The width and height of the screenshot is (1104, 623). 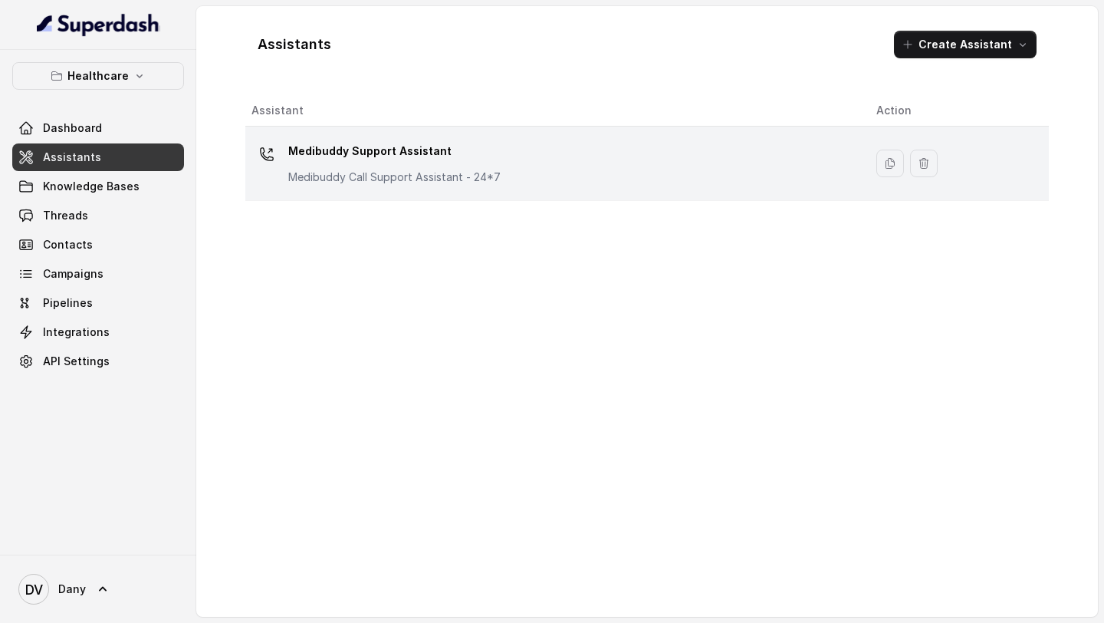 What do you see at coordinates (98, 274) in the screenshot?
I see `a: Campaigns` at bounding box center [98, 274].